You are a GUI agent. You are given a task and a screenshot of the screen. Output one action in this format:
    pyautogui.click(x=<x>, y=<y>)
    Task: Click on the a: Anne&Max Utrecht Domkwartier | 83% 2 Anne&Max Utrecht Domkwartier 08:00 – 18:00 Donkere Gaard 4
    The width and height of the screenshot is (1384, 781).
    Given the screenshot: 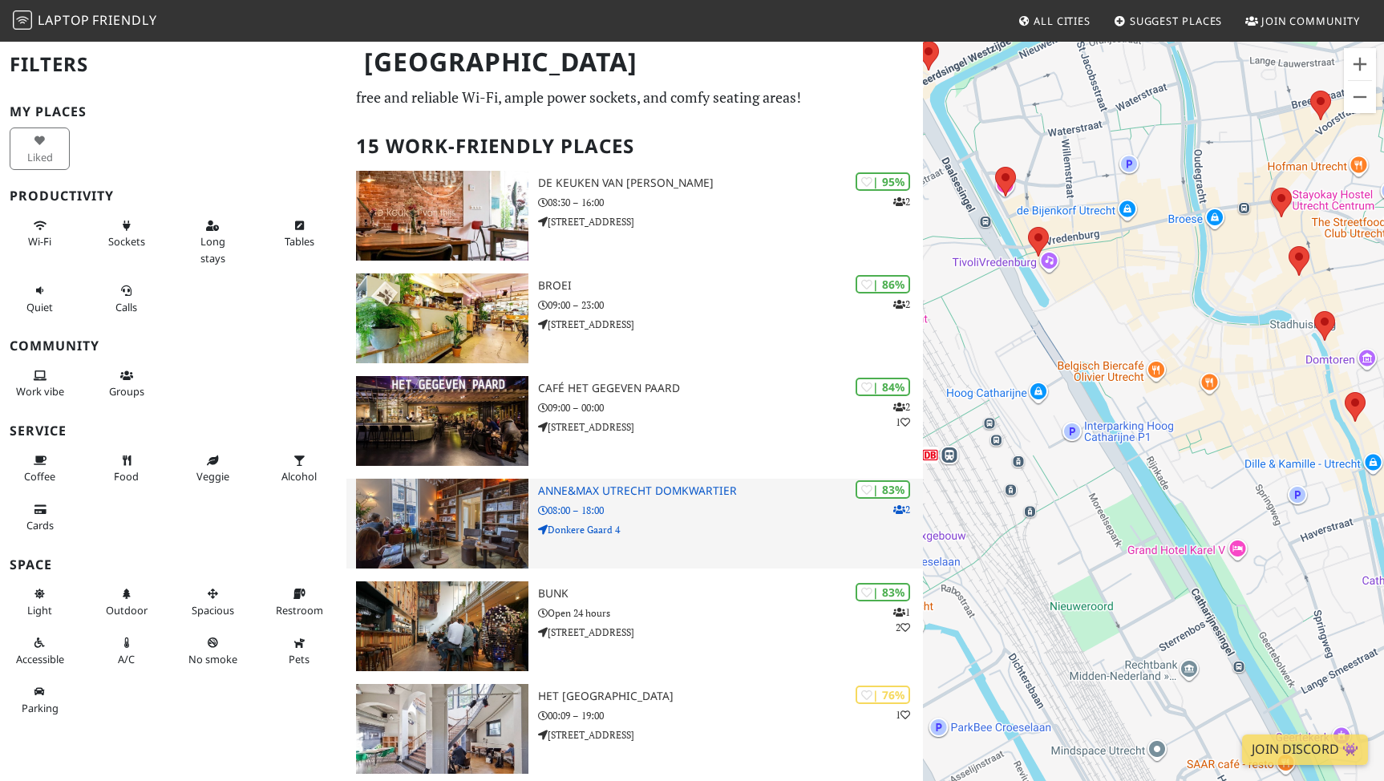 What is the action you would take?
    pyautogui.click(x=634, y=524)
    